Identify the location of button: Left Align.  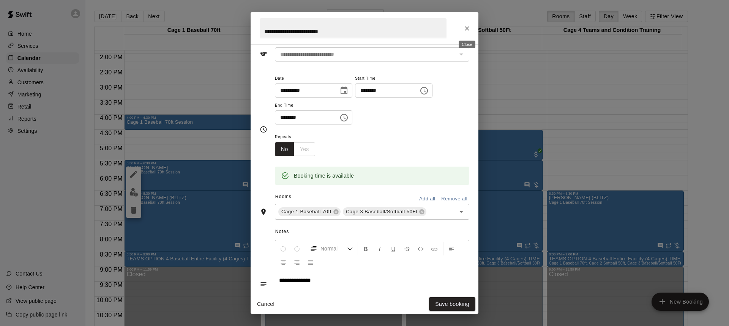
(451, 249).